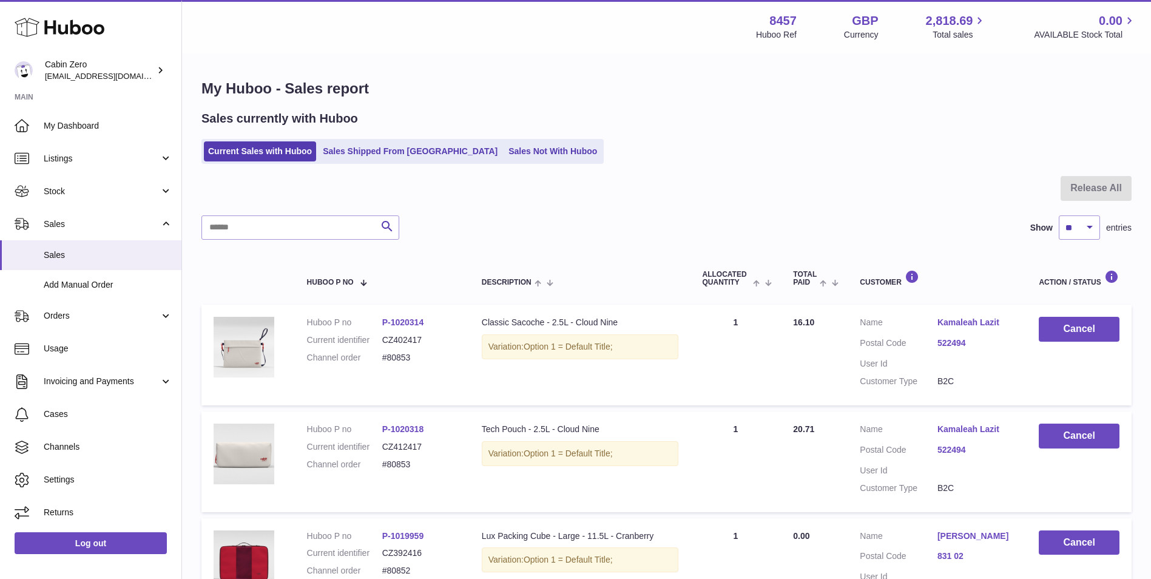  I want to click on span: Invoicing and Payments, so click(101, 381).